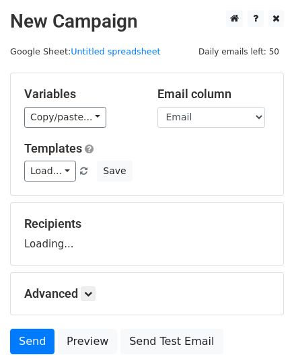  I want to click on a: Load..., so click(50, 171).